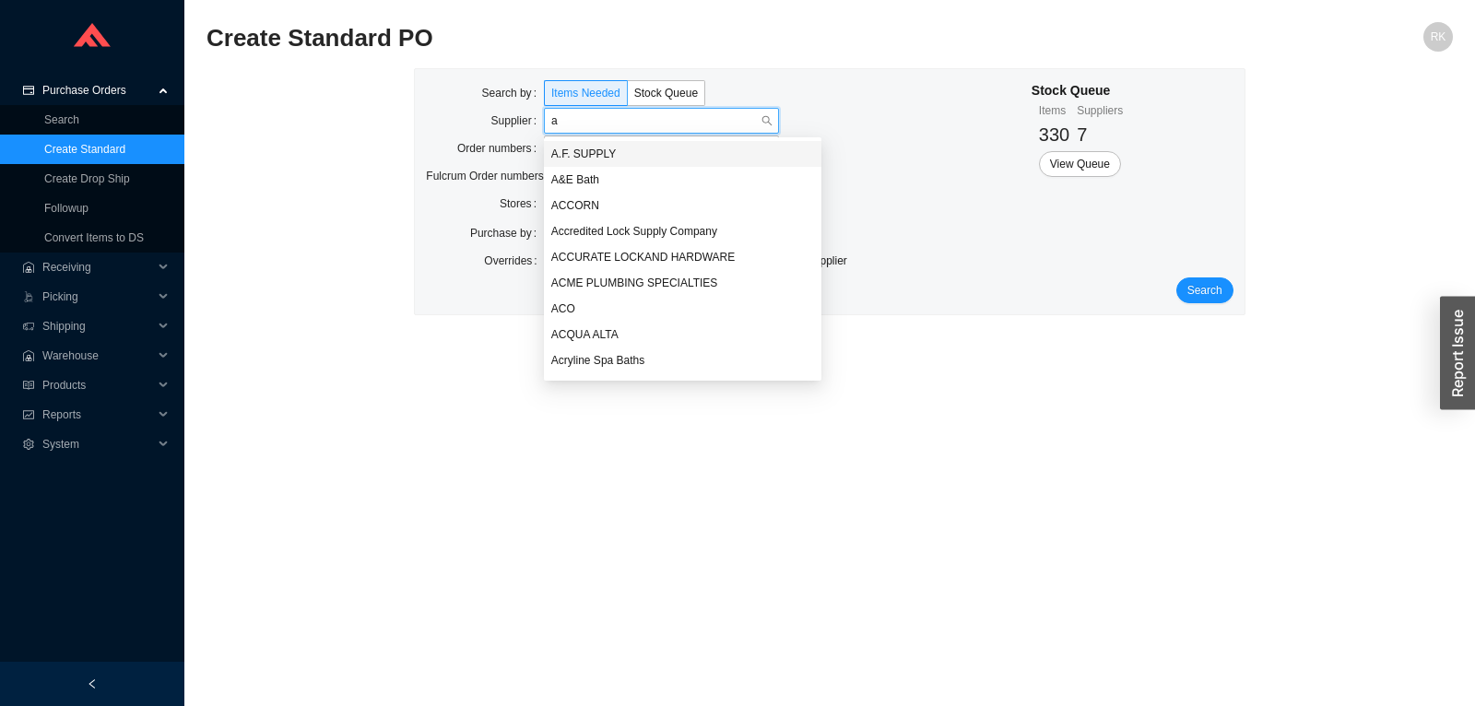 The width and height of the screenshot is (1475, 706). I want to click on button: View Queue, so click(1080, 164).